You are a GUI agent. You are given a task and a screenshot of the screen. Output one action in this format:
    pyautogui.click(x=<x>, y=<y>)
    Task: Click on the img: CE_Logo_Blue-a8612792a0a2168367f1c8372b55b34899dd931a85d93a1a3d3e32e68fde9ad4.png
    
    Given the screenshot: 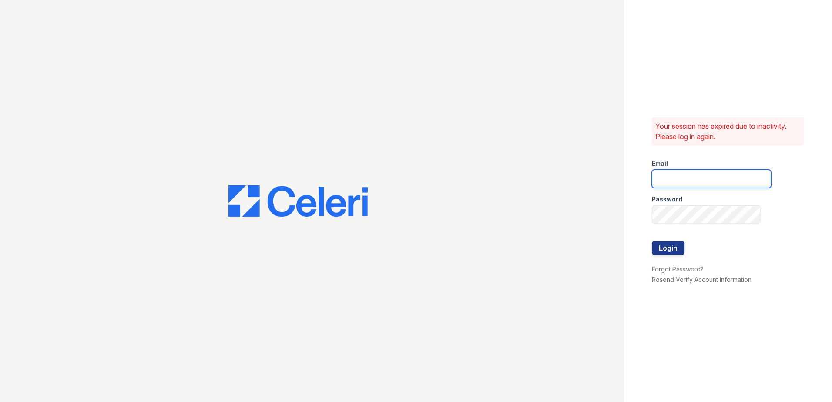 What is the action you would take?
    pyautogui.click(x=298, y=201)
    